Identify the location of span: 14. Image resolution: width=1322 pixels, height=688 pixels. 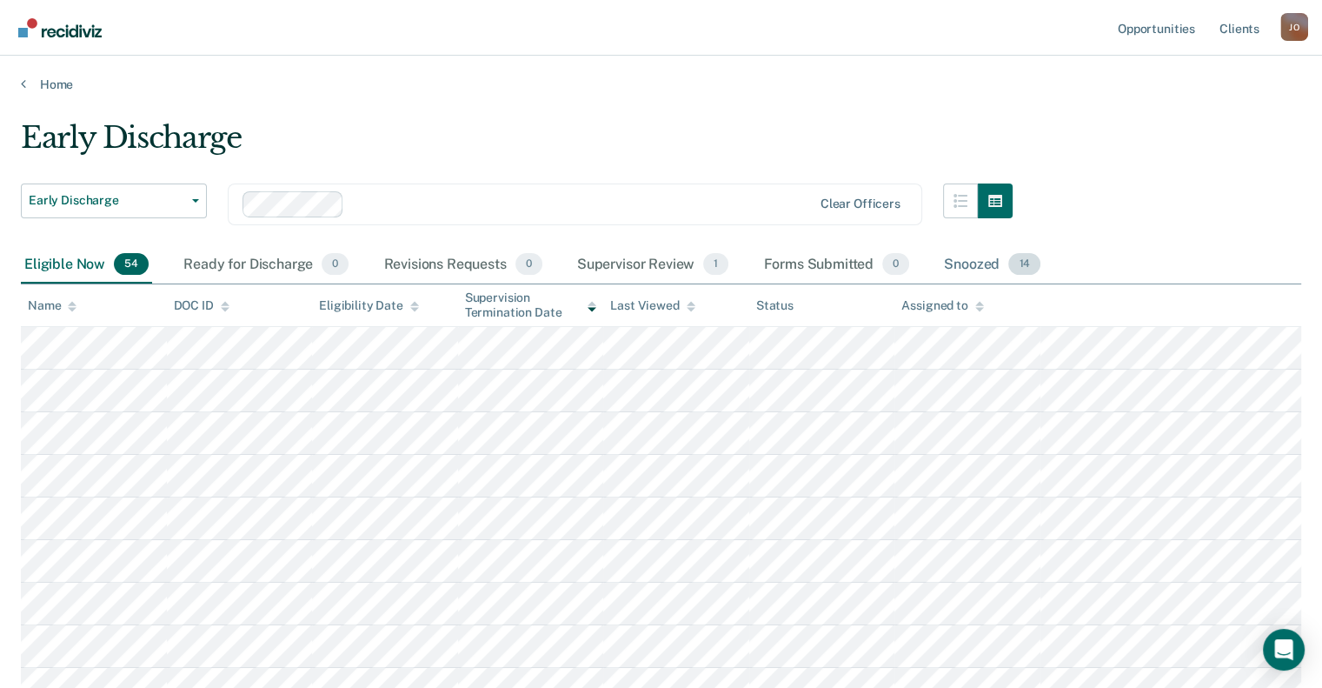
(1024, 264).